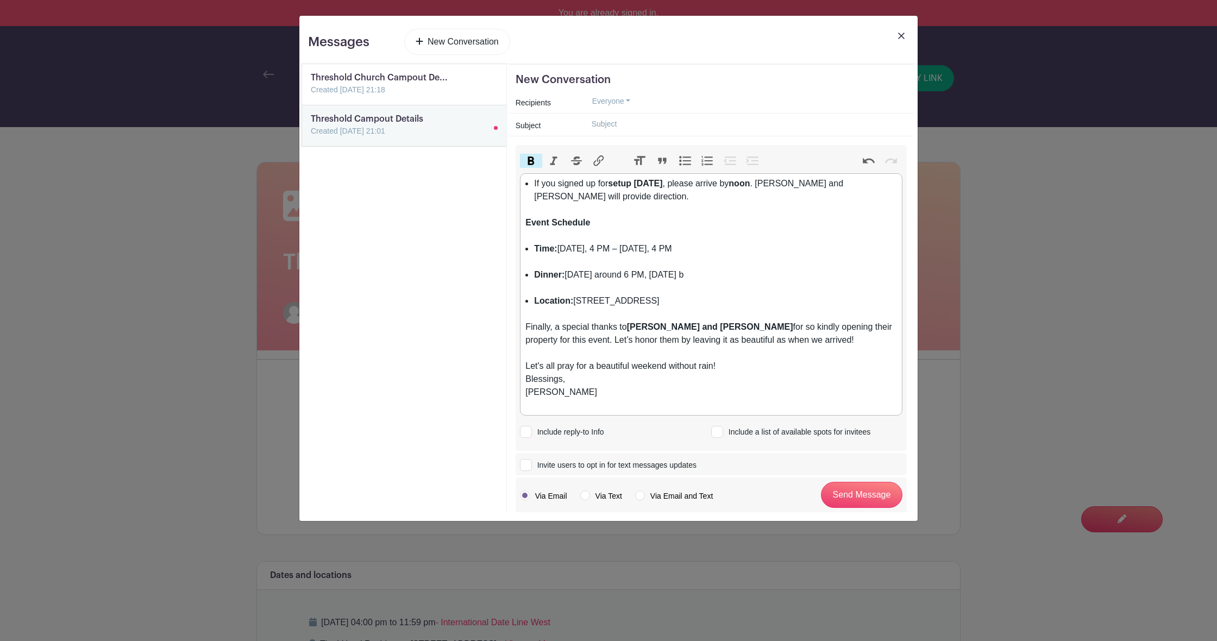 This screenshot has width=1217, height=641. What do you see at coordinates (869, 161) in the screenshot?
I see `button: Undo` at bounding box center [869, 161].